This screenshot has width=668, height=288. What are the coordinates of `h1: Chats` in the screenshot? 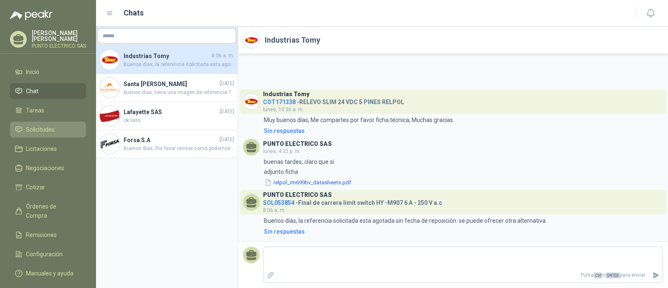 It's located at (134, 13).